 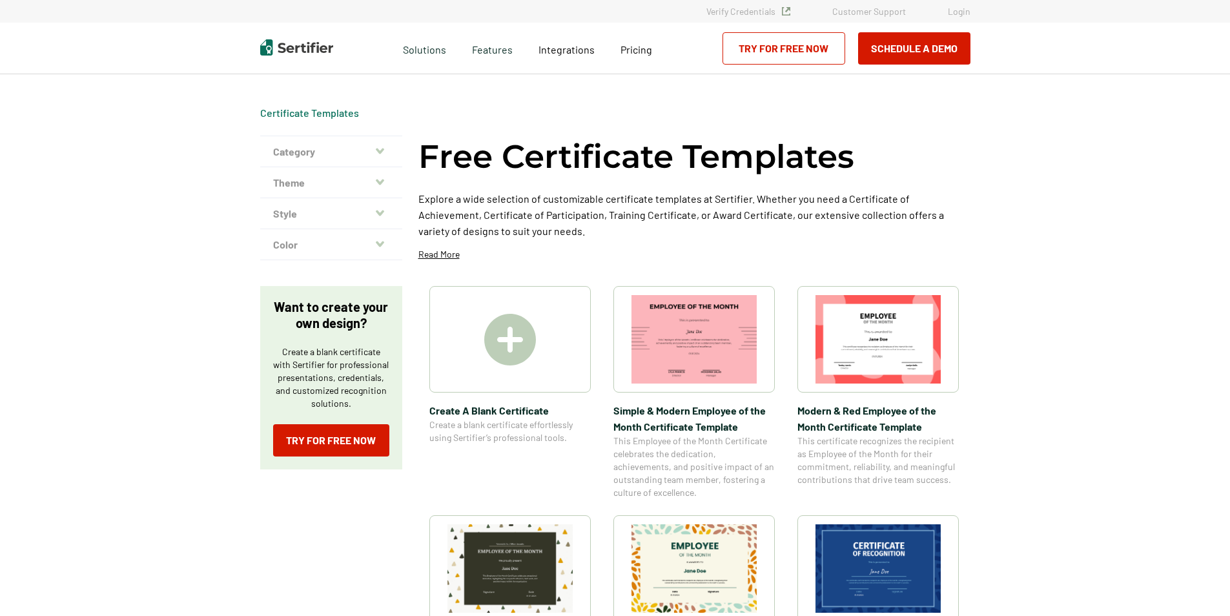 I want to click on img: Simple & Modern Employee of the Month Certificate Template, so click(x=694, y=339).